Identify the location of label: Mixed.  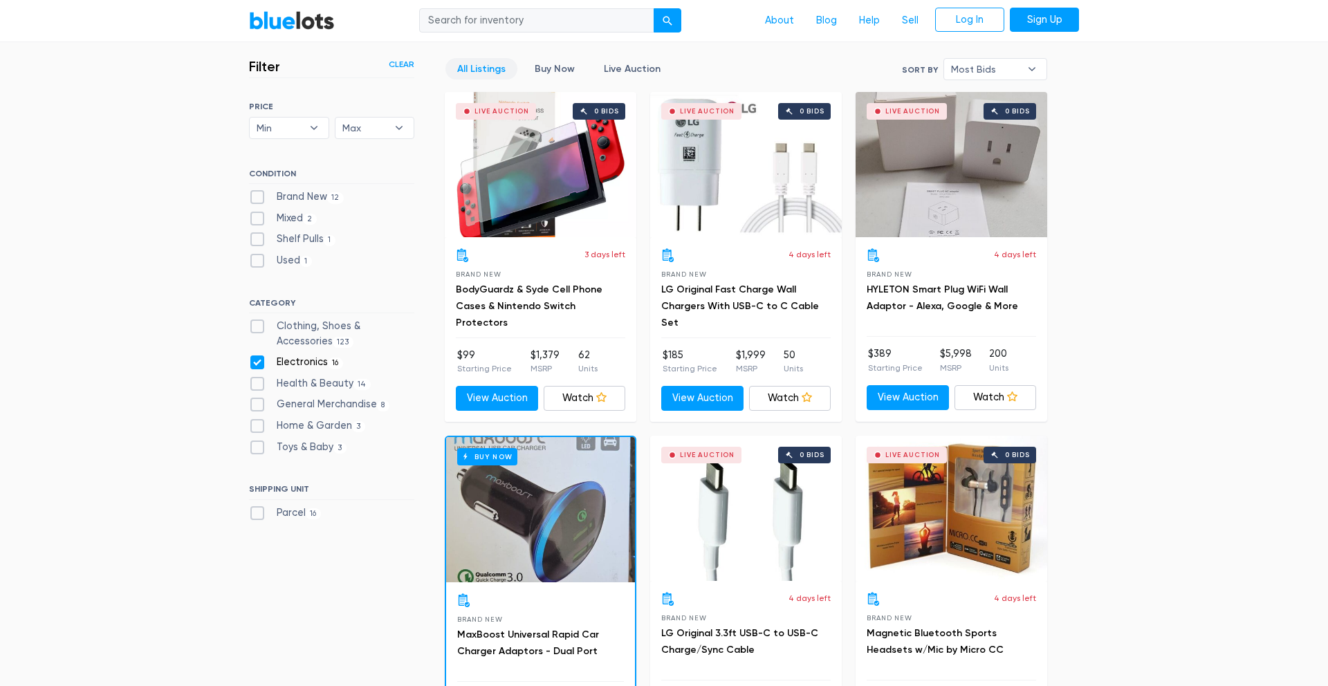
(283, 219).